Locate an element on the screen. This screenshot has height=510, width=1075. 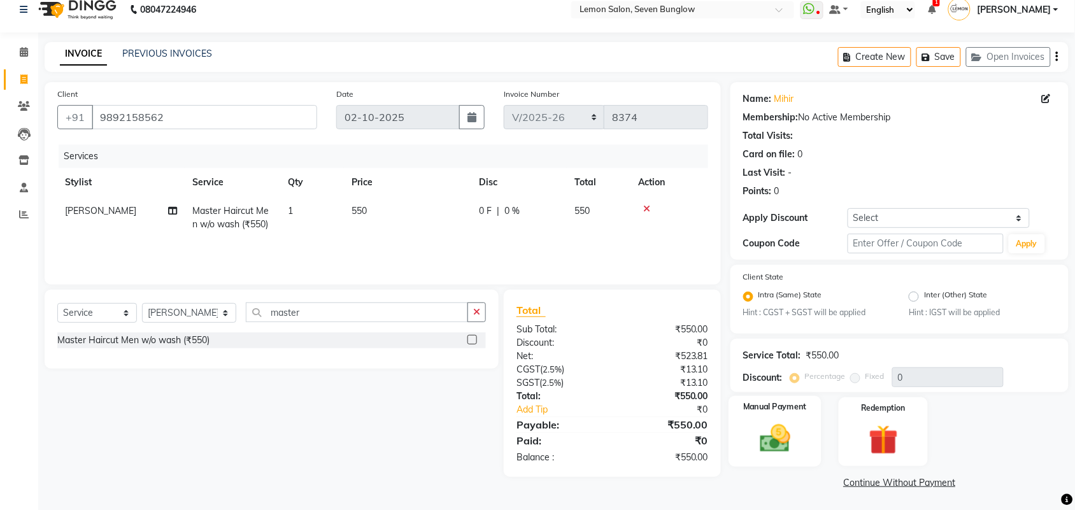
span: CGST is located at coordinates (528, 369).